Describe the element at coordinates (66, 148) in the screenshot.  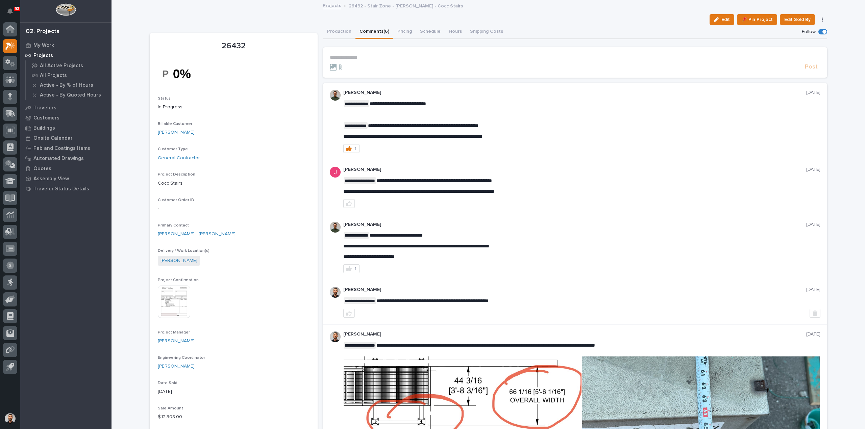
I see `a: Fab and Coatings Items` at that location.